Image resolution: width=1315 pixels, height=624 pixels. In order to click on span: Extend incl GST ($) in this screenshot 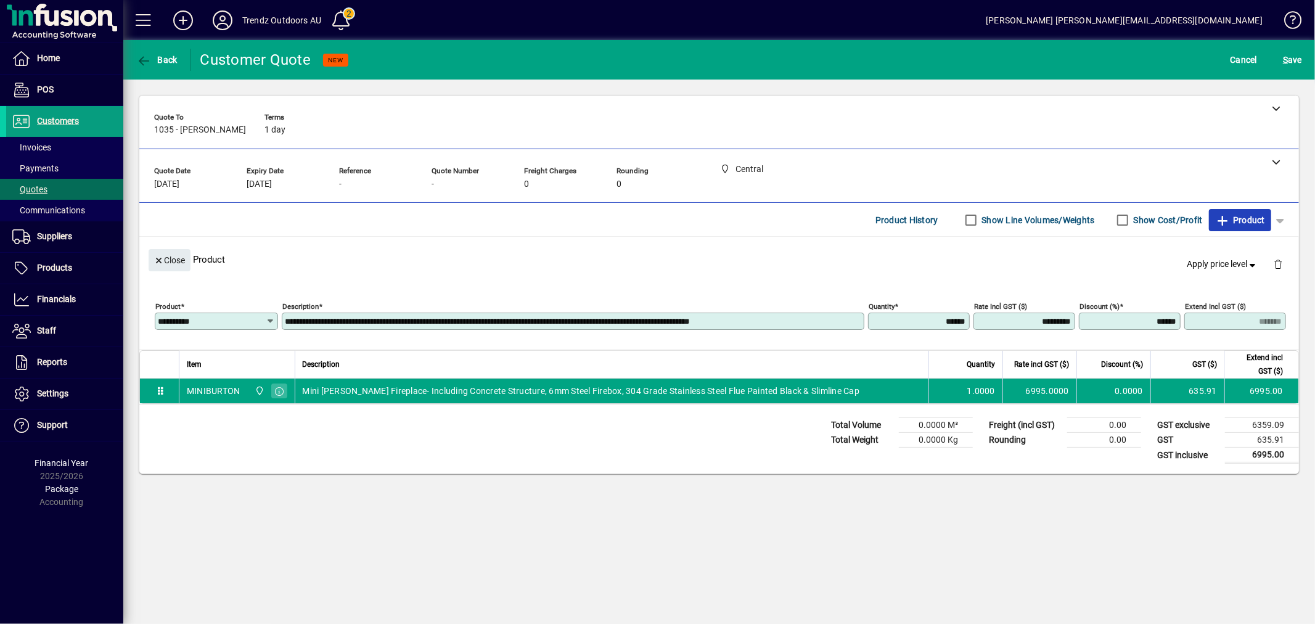, I will do `click(1258, 364)`.